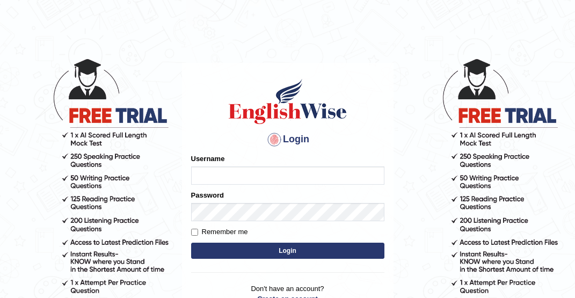 The width and height of the screenshot is (575, 298). Describe the element at coordinates (207, 195) in the screenshot. I see `label: Password` at that location.